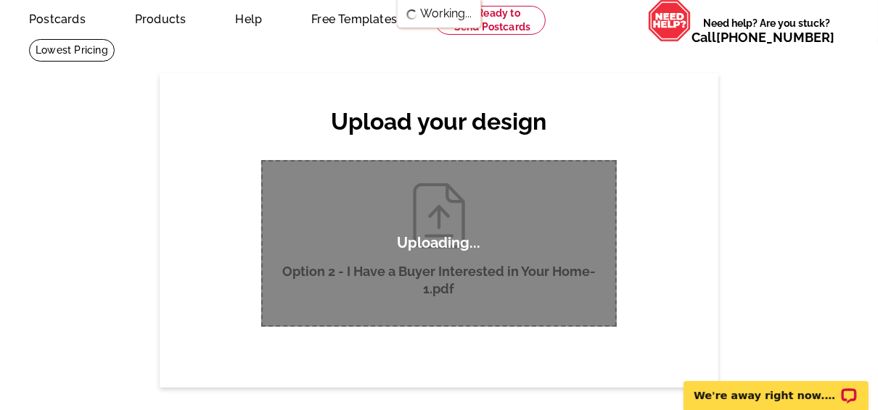  I want to click on a: Products, so click(160, 17).